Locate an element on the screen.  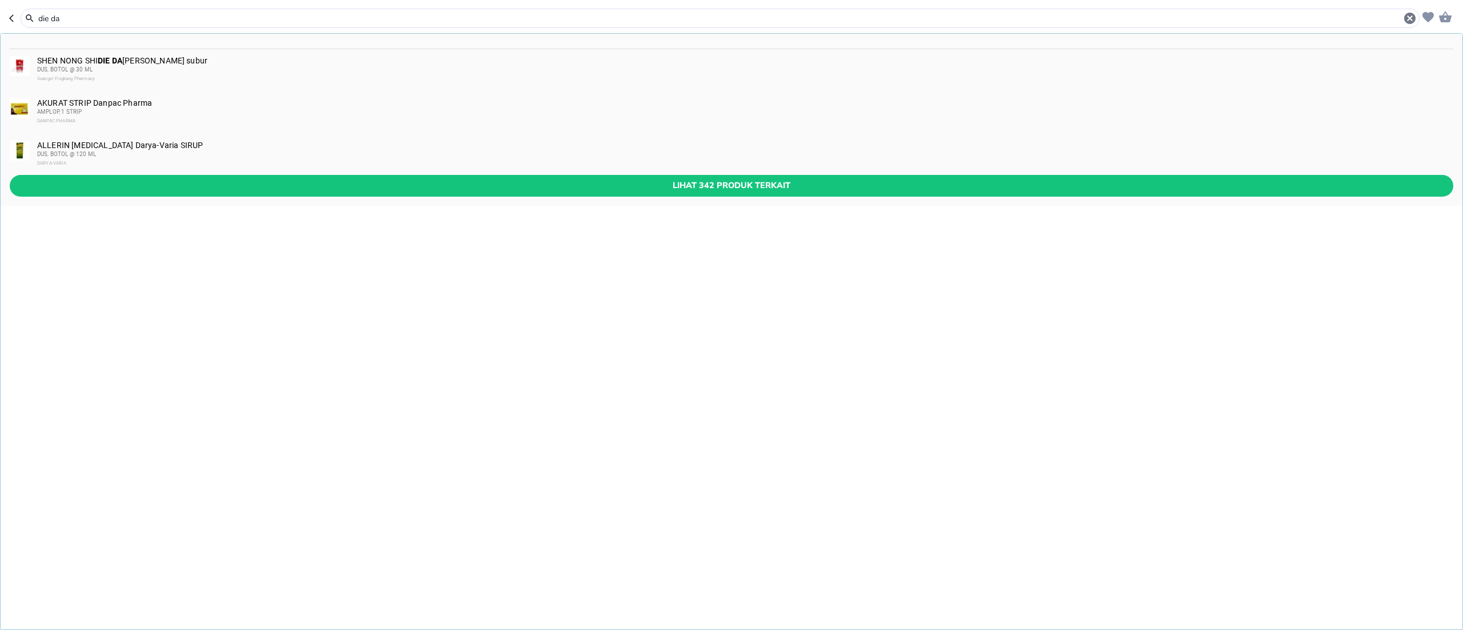
span: Guangxi Yingkang Pharmacy is located at coordinates (66, 78).